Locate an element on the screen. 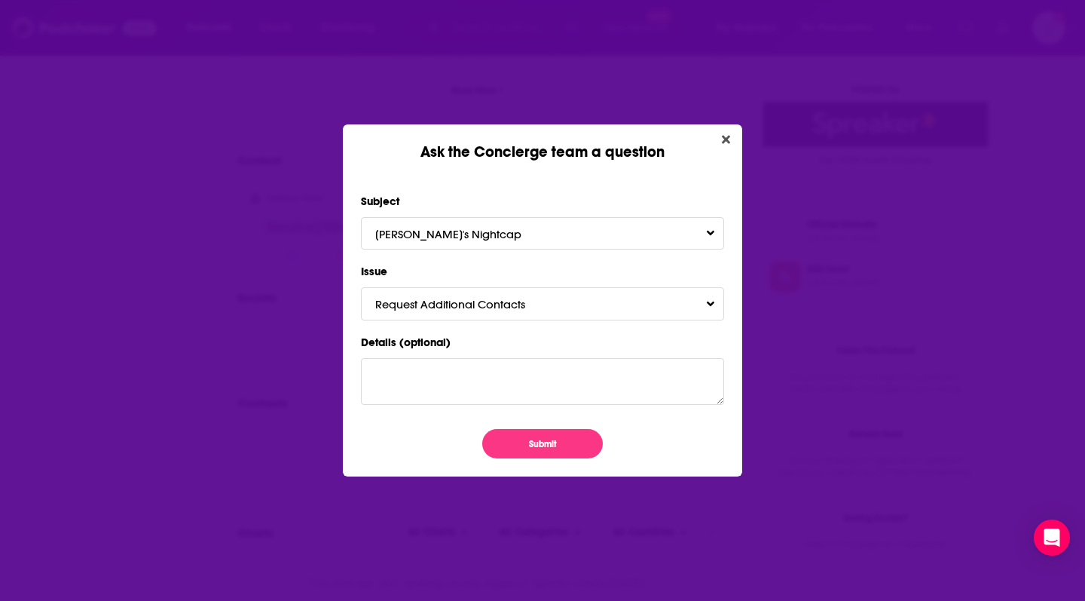  label: Subject is located at coordinates (543, 201).